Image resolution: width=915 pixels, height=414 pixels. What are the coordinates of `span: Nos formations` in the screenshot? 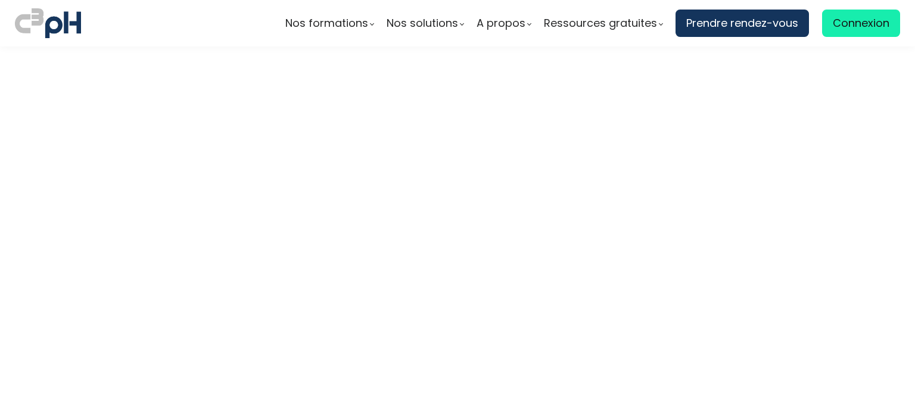 It's located at (327, 23).